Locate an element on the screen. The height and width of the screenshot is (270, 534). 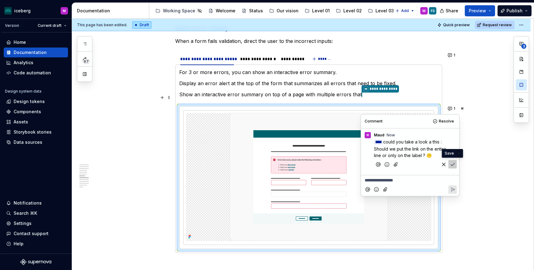
a: Design tokens is located at coordinates (36, 102).